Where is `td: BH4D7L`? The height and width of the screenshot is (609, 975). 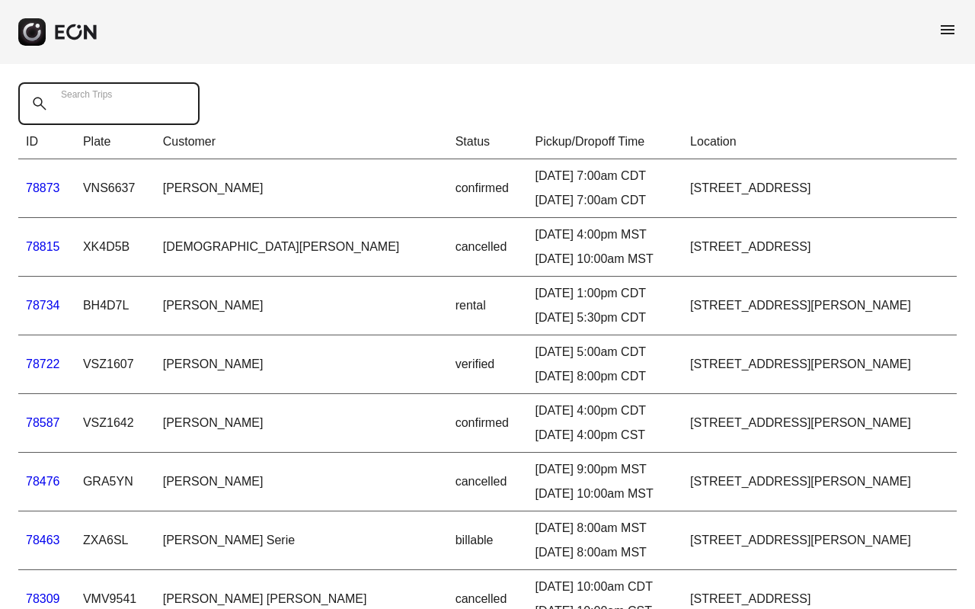 td: BH4D7L is located at coordinates (115, 305).